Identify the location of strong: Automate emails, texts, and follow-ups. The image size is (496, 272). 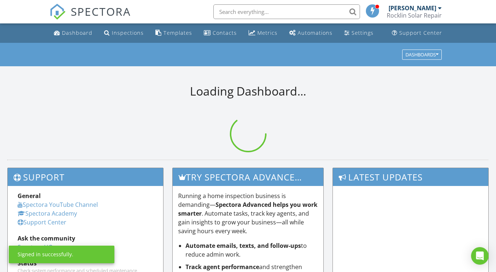
(243, 246).